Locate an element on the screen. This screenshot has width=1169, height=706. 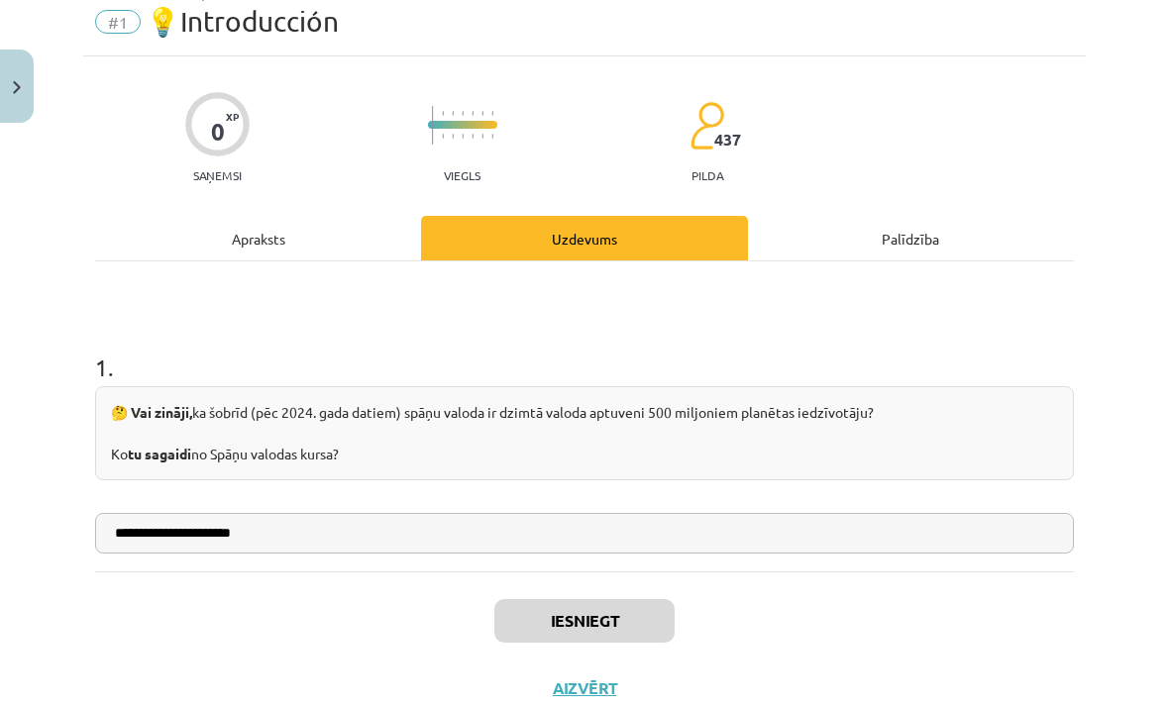
h1: 1 . is located at coordinates (585, 350).